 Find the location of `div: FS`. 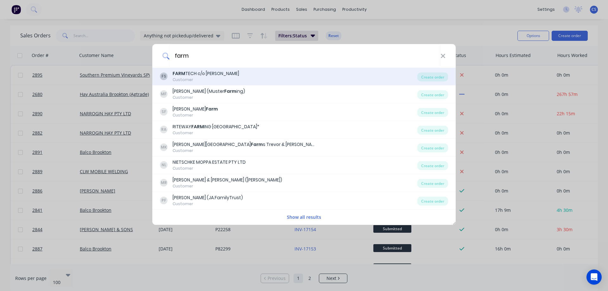

div: FS is located at coordinates (164, 76).